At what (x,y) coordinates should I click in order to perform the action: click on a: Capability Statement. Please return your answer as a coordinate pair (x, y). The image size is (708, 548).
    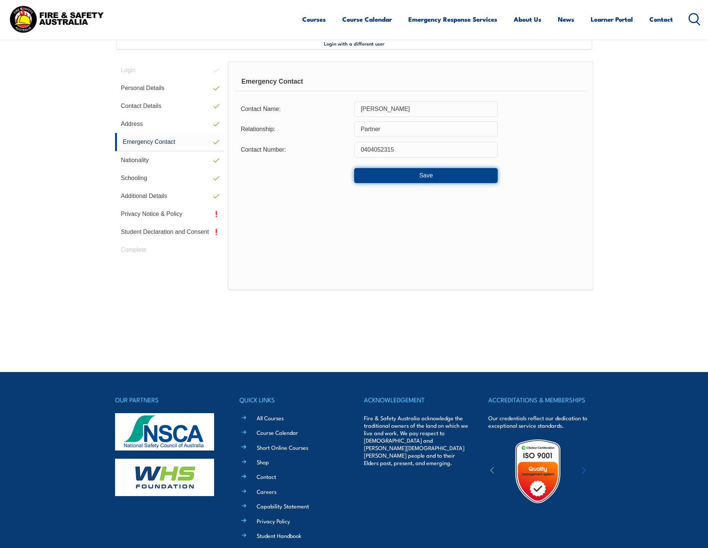
    Looking at the image, I should click on (283, 506).